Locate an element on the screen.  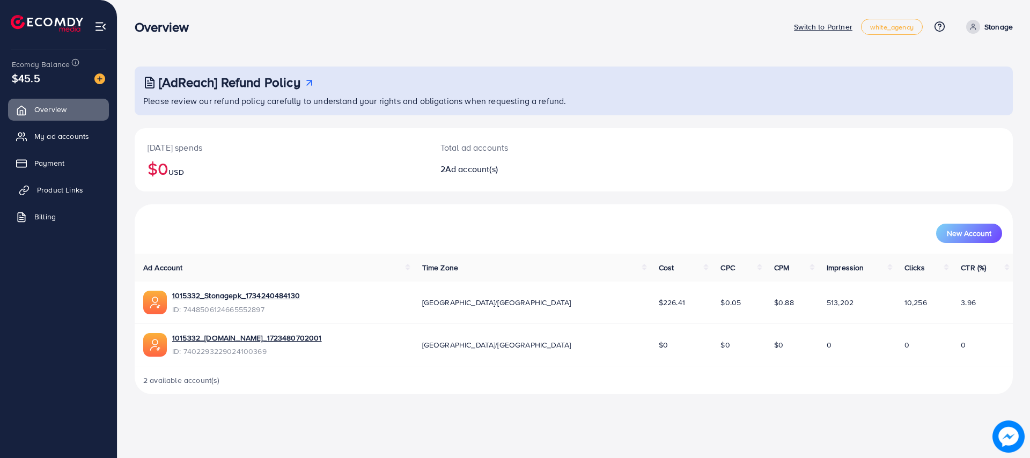
a: logo is located at coordinates (47, 23).